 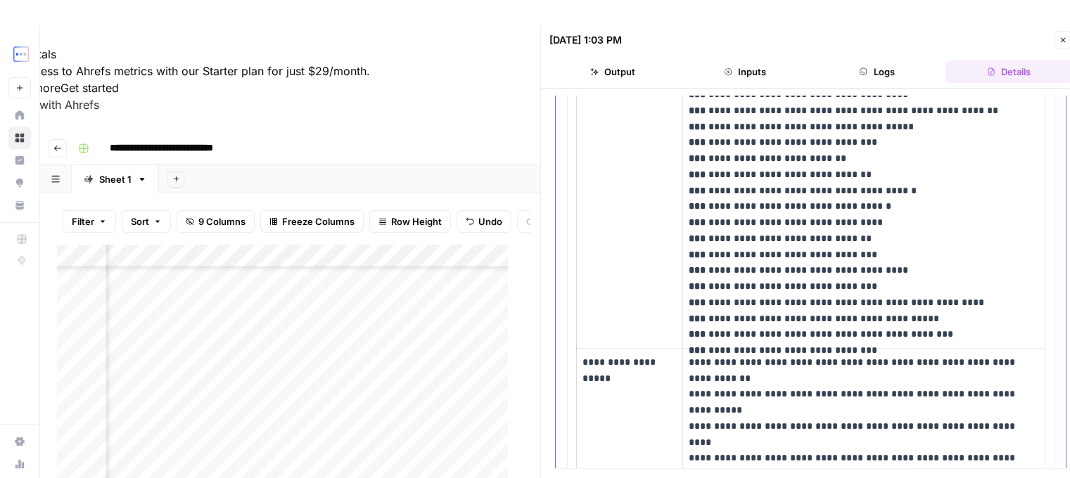 I want to click on span: Filter, so click(x=83, y=222).